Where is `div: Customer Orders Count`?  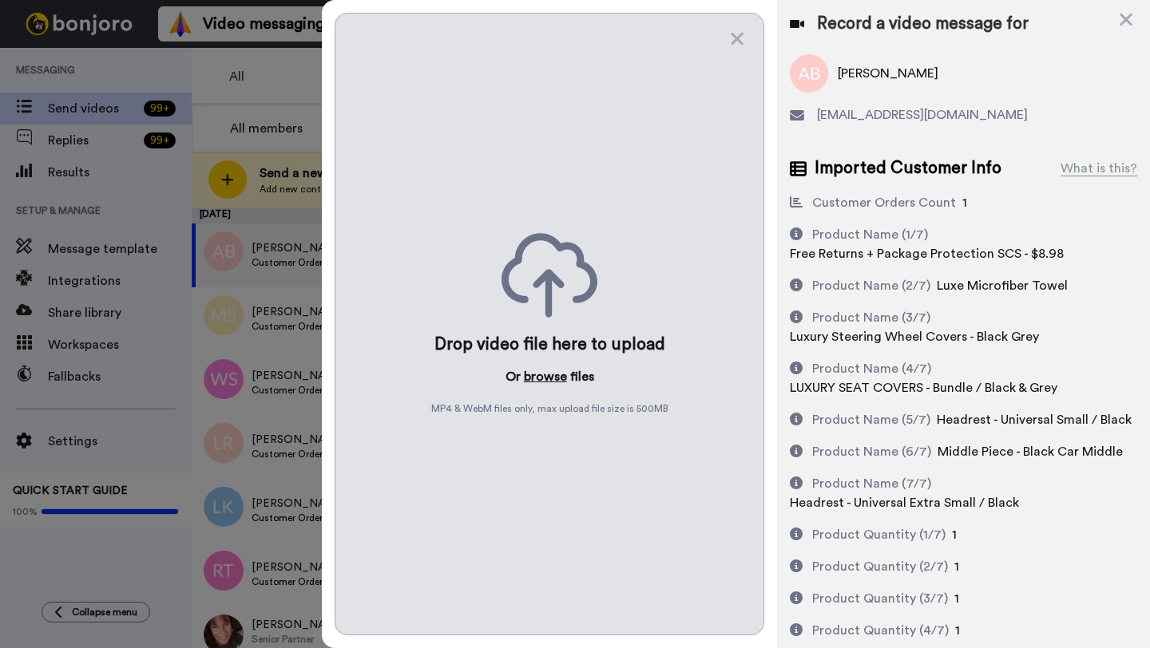 div: Customer Orders Count is located at coordinates (884, 203).